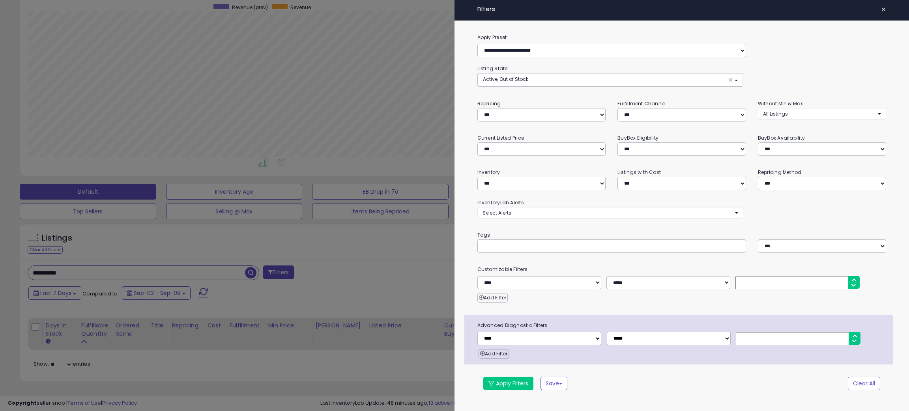  Describe the element at coordinates (501, 138) in the screenshot. I see `small: Current Listed Price` at that location.